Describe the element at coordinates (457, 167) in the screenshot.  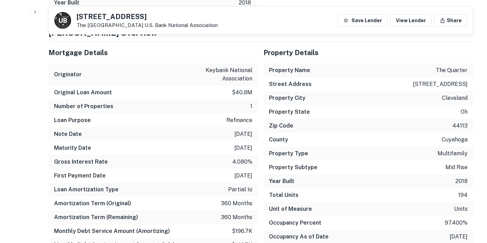
I see `p: mid rise` at that location.